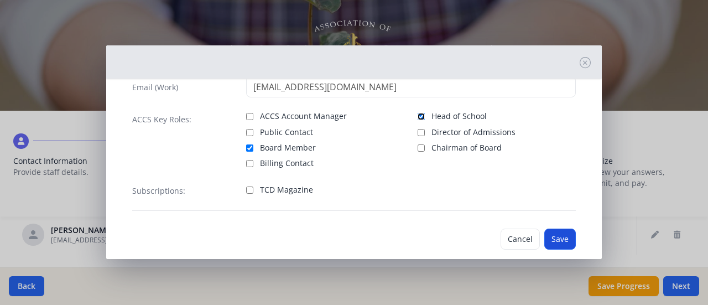 The height and width of the screenshot is (305, 708). Describe the element at coordinates (250, 132) in the screenshot. I see `input: Public Contact` at that location.